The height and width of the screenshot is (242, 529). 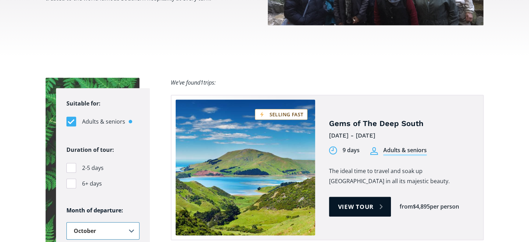 What do you see at coordinates (90, 150) in the screenshot?
I see `legend: Duration of tour:` at bounding box center [90, 150].